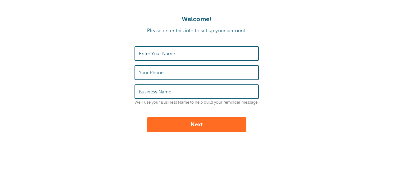 This screenshot has height=184, width=393. What do you see at coordinates (196, 125) in the screenshot?
I see `button: Next` at bounding box center [196, 125].